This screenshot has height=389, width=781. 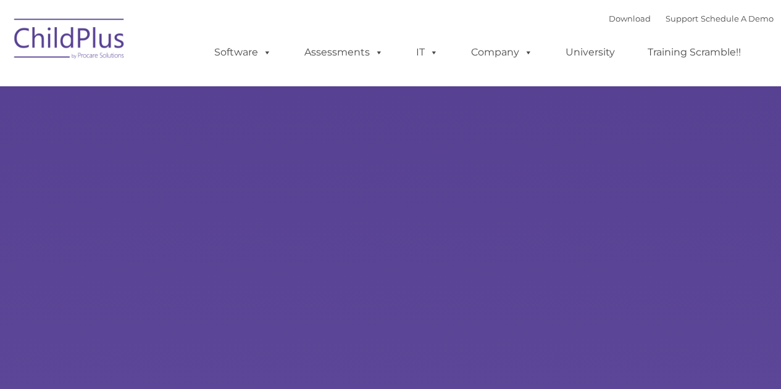 I want to click on a: Software, so click(x=243, y=52).